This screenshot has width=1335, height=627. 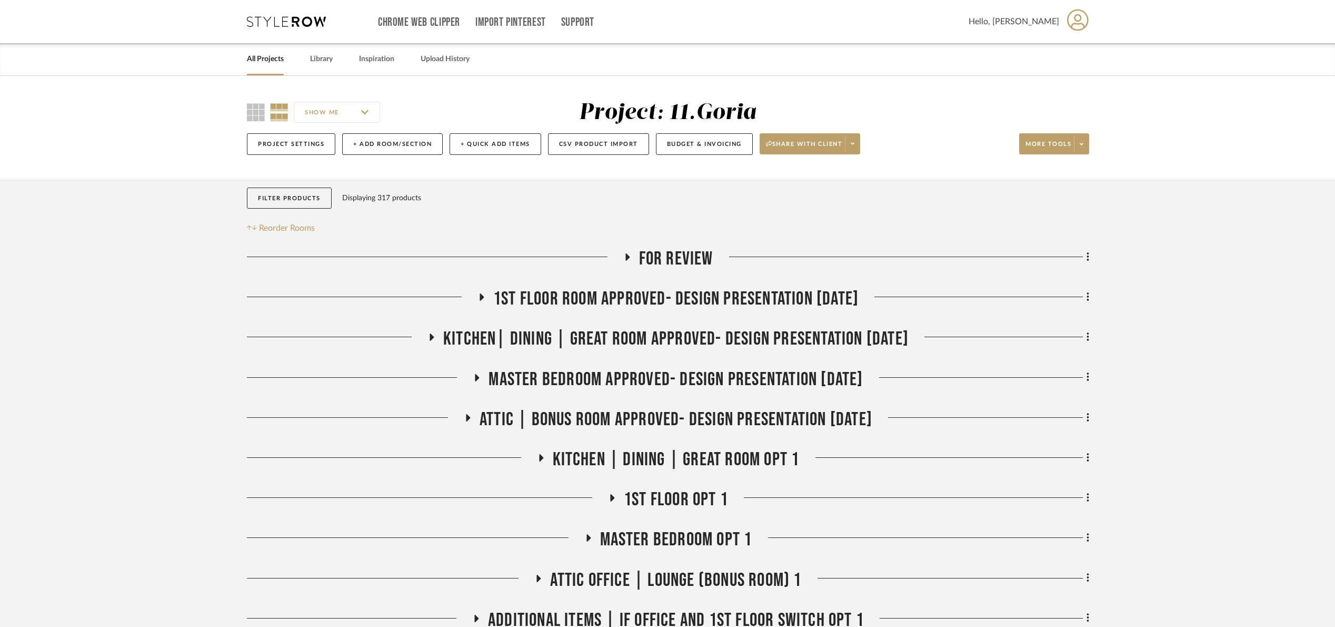 I want to click on span: For review, so click(x=676, y=259).